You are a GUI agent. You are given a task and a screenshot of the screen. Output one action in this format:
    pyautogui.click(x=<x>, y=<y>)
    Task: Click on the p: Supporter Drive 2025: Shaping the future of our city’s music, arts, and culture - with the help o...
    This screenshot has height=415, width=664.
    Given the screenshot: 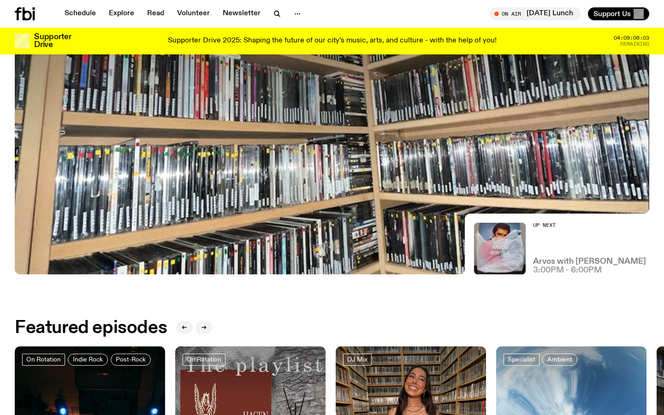 What is the action you would take?
    pyautogui.click(x=332, y=41)
    